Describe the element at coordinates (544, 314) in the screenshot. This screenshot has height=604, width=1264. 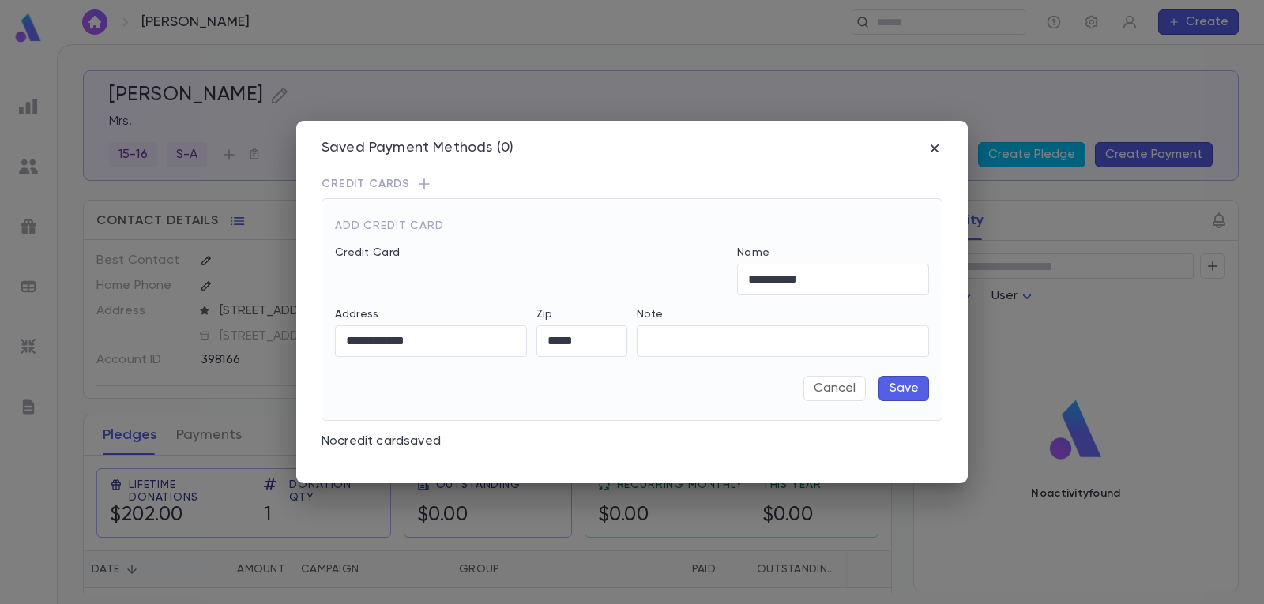
I see `label: Zip` at that location.